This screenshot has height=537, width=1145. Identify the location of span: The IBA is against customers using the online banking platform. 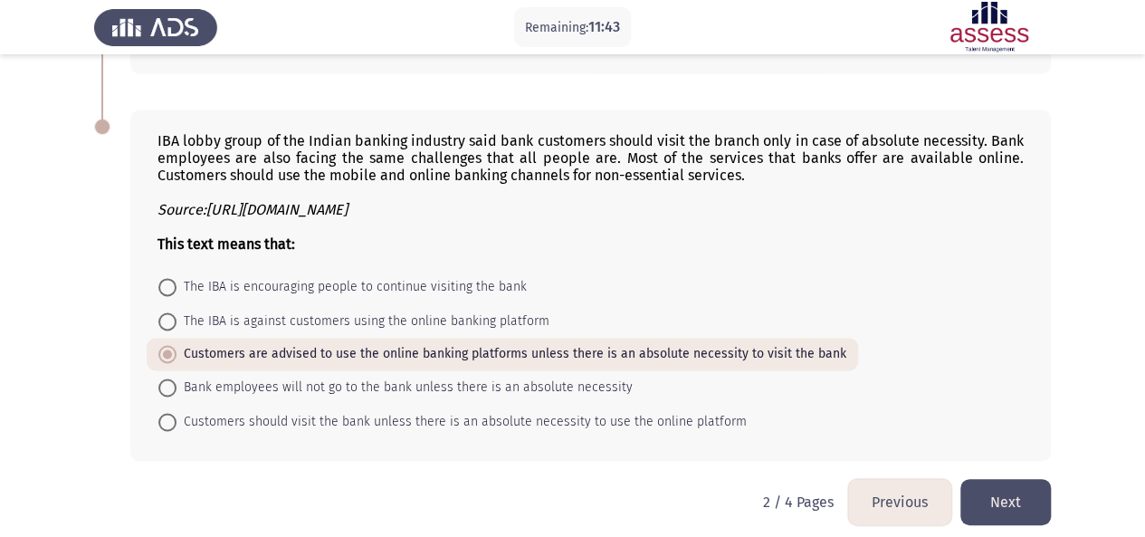
(363, 321).